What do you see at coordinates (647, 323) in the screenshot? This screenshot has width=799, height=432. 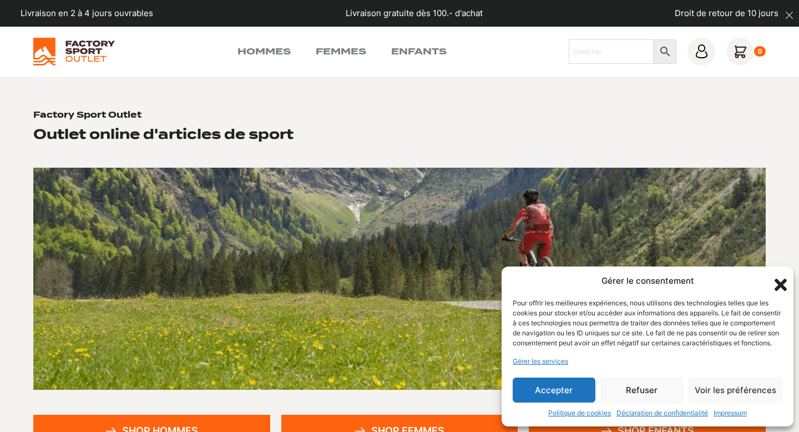 I see `div: Pour offrir les meilleures expériences, nous utilisons des technologies telles que les cookies po...` at bounding box center [647, 323].